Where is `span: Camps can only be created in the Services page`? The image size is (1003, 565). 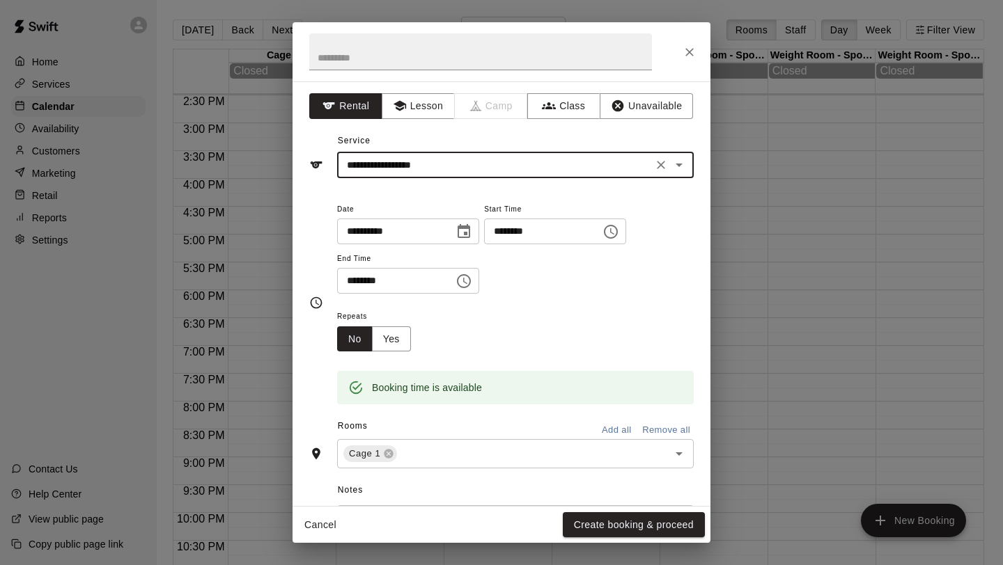 span: Camps can only be created in the Services page is located at coordinates (491, 106).